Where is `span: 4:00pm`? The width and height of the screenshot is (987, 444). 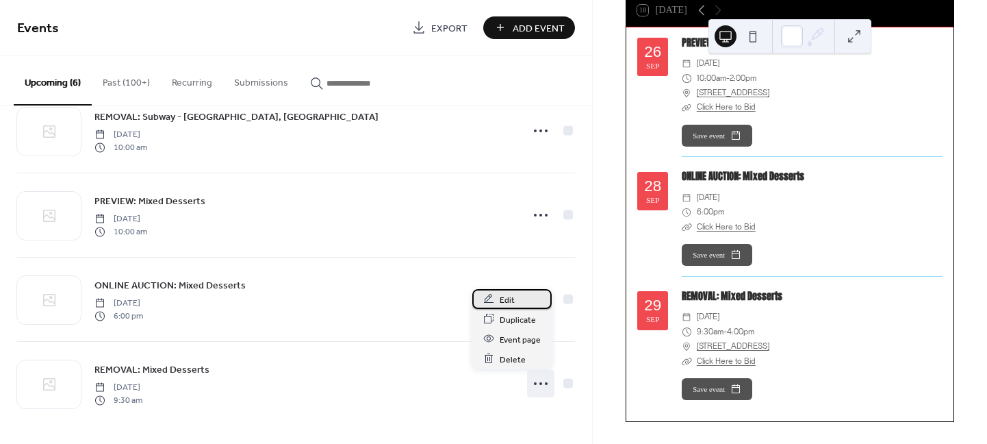 span: 4:00pm is located at coordinates (741, 331).